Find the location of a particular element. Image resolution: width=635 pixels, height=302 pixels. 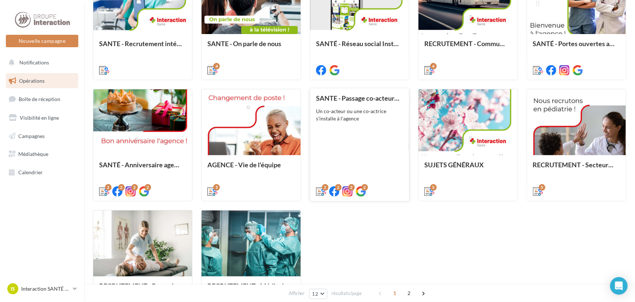

div: SUJETS GÉNÉRAUX is located at coordinates (468, 168).